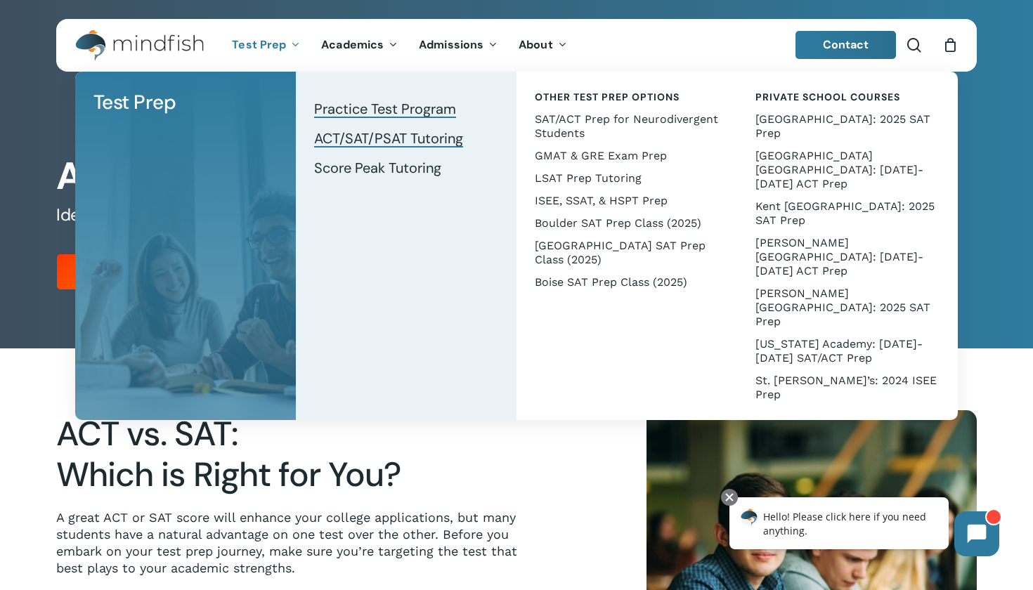 Image resolution: width=1033 pixels, height=590 pixels. Describe the element at coordinates (399, 45) in the screenshot. I see `nav: Main Menu` at that location.